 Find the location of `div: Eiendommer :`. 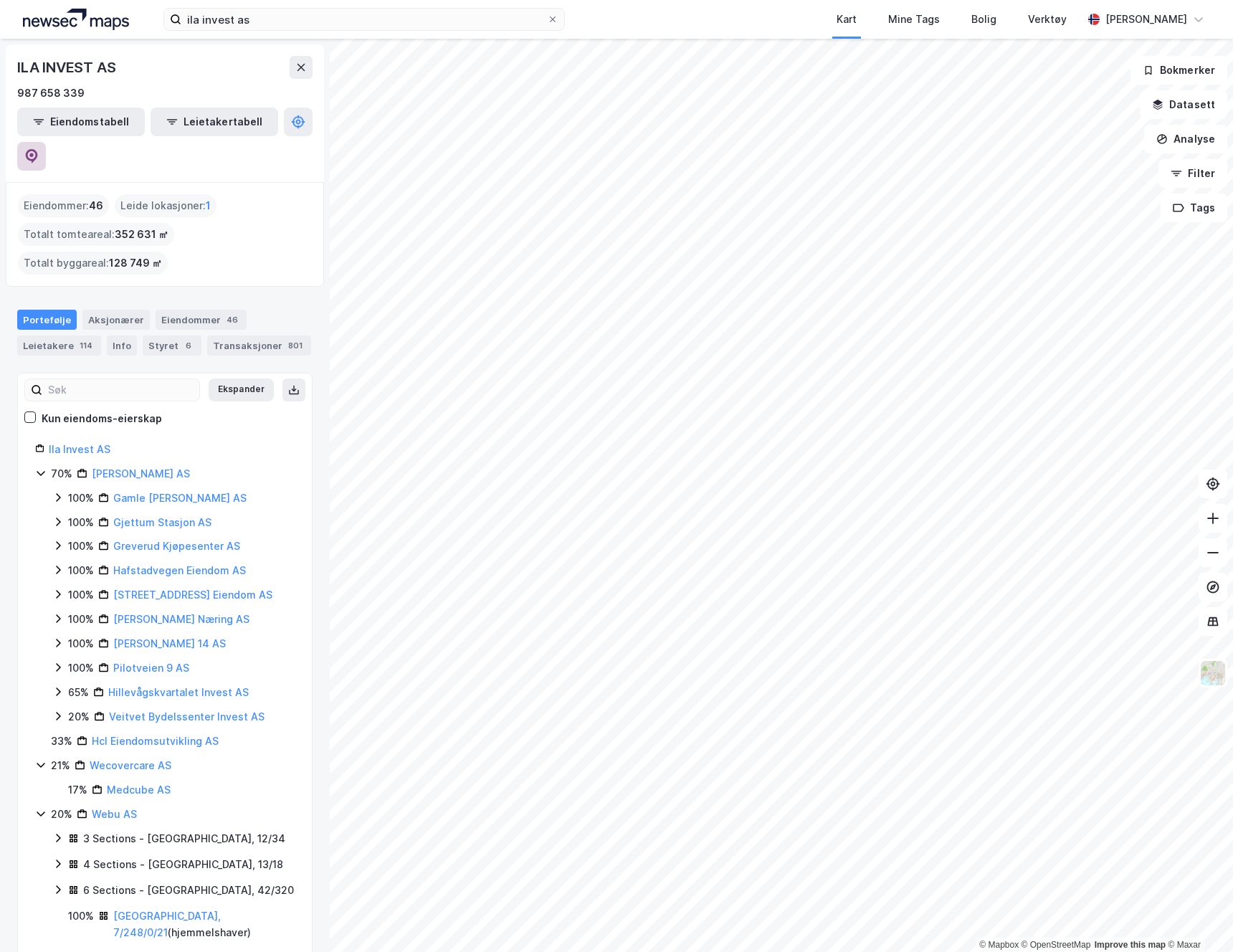

div: Eiendommer : is located at coordinates (63, 206).